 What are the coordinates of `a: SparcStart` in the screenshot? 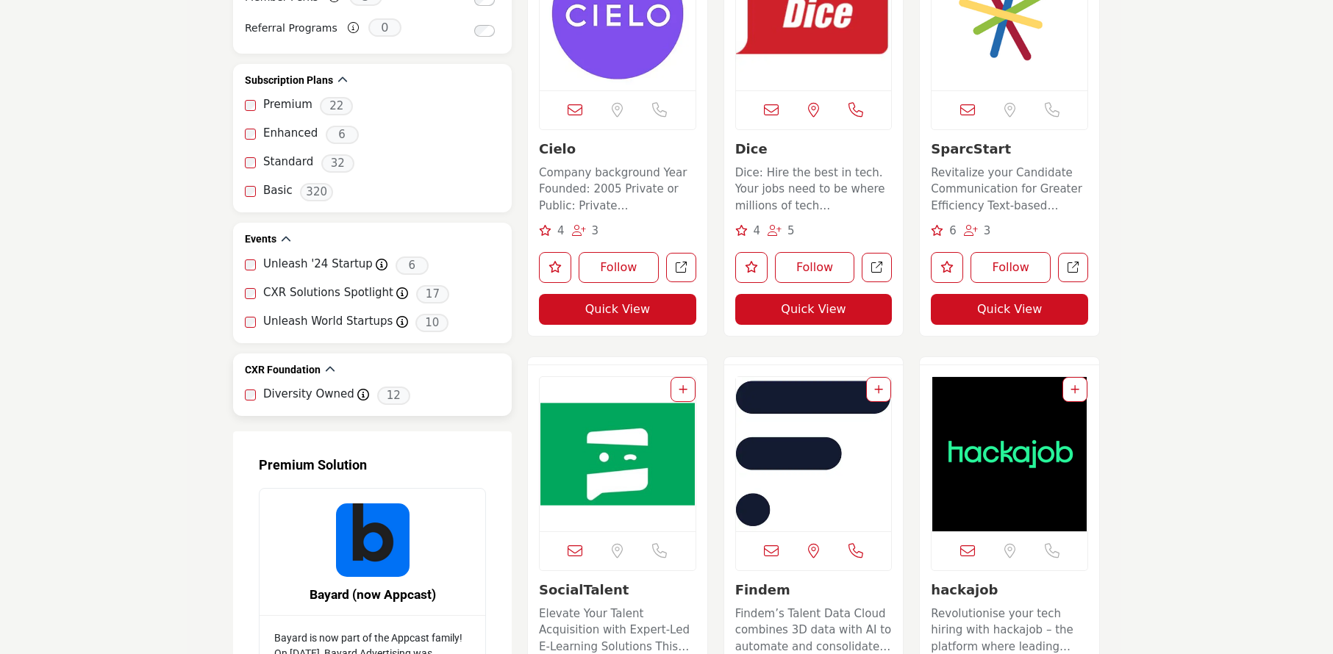 It's located at (971, 149).